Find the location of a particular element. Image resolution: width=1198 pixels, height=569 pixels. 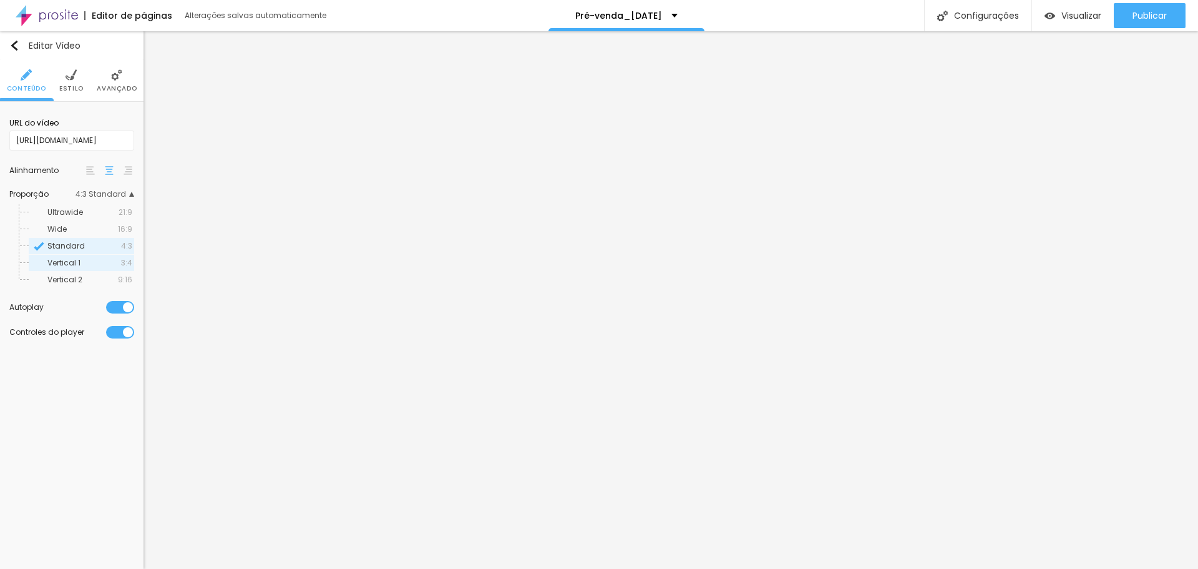

button: Visualizar is located at coordinates (1073, 16).